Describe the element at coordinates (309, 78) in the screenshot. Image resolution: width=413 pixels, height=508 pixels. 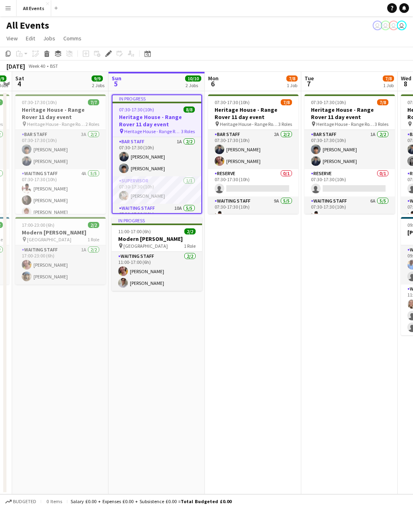
I see `span: Tue` at that location.